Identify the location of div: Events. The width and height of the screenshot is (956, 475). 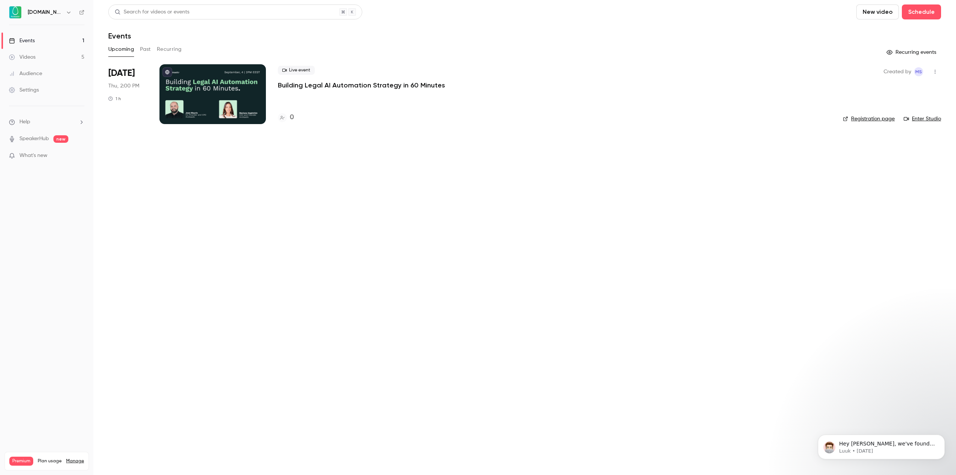
(22, 41).